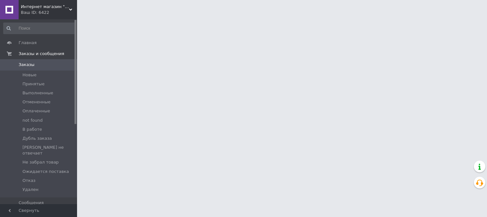  Describe the element at coordinates (36, 111) in the screenshot. I see `span: Оплаченные` at that location.